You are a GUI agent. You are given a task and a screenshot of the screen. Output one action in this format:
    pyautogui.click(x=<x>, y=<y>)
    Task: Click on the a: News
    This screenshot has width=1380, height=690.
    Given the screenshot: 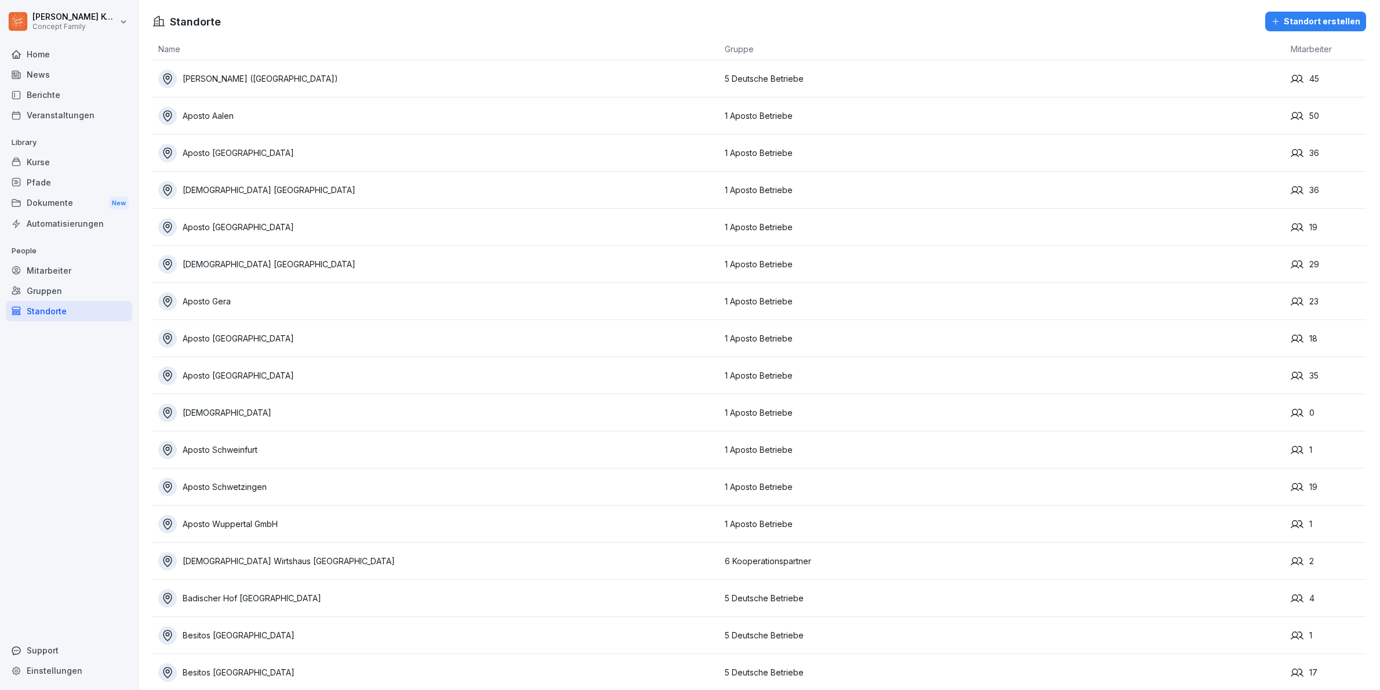 What is the action you would take?
    pyautogui.click(x=69, y=74)
    